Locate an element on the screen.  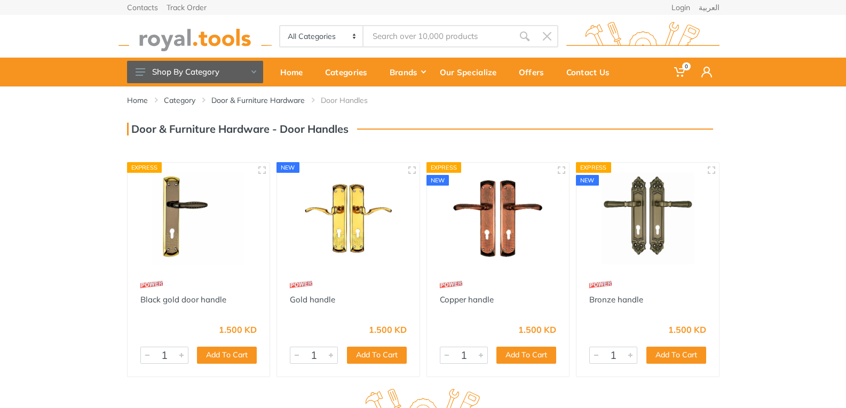
a: Gold handle is located at coordinates (312, 299).